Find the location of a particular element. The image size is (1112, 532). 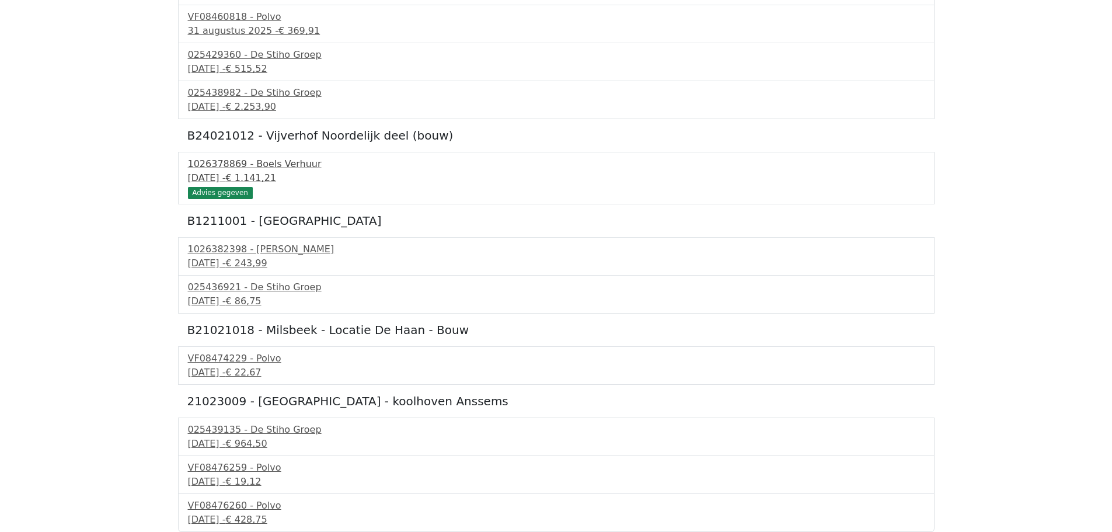

div: Advies gegeven is located at coordinates (220, 193).